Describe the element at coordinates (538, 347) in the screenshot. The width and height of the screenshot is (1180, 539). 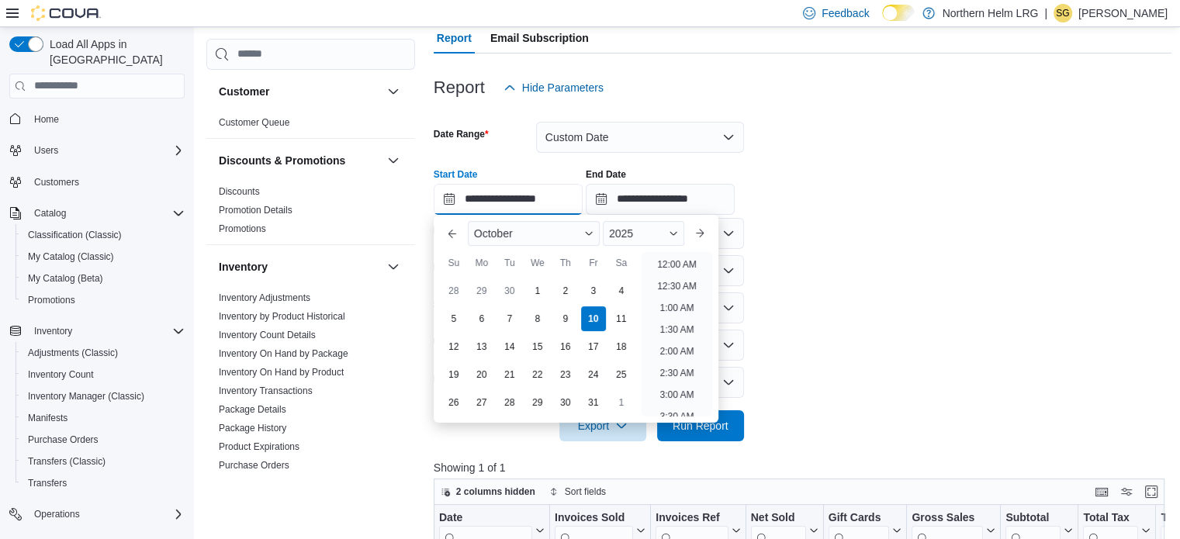
I see `div: day-15` at that location.